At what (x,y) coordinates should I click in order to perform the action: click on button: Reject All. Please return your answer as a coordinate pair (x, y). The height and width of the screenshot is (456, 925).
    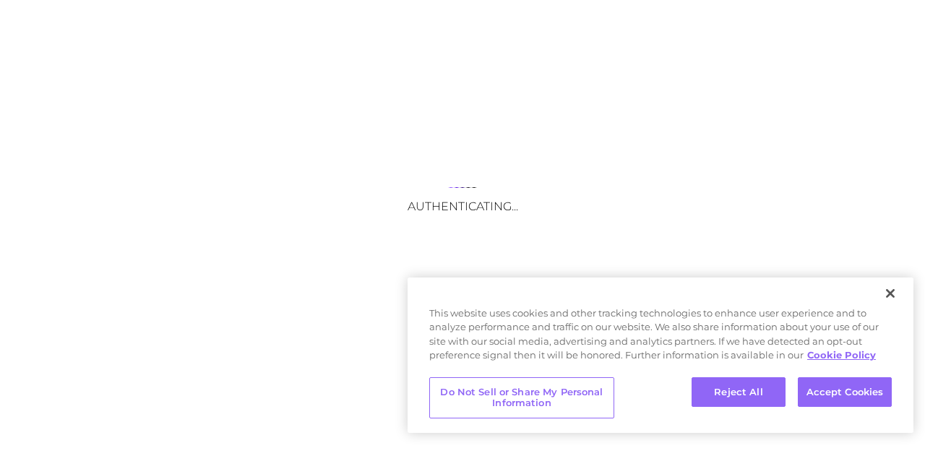
    Looking at the image, I should click on (739, 392).